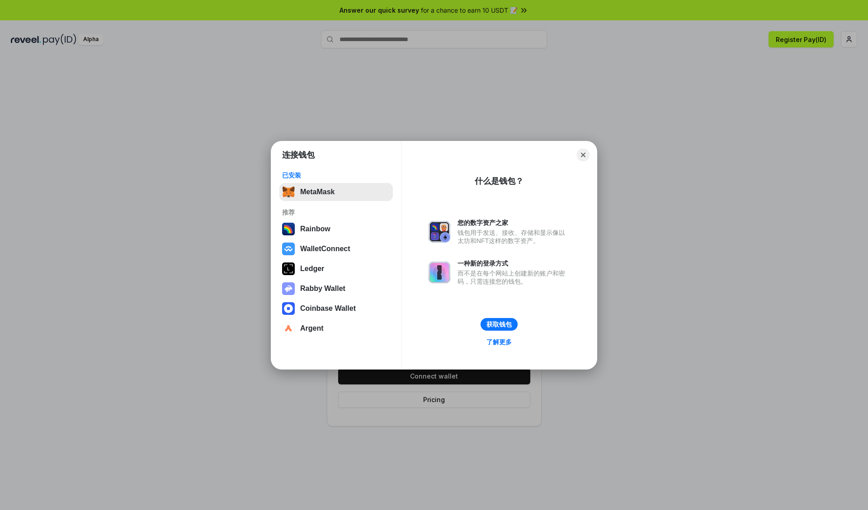 This screenshot has width=868, height=510. I want to click on button: MetaMask, so click(336, 192).